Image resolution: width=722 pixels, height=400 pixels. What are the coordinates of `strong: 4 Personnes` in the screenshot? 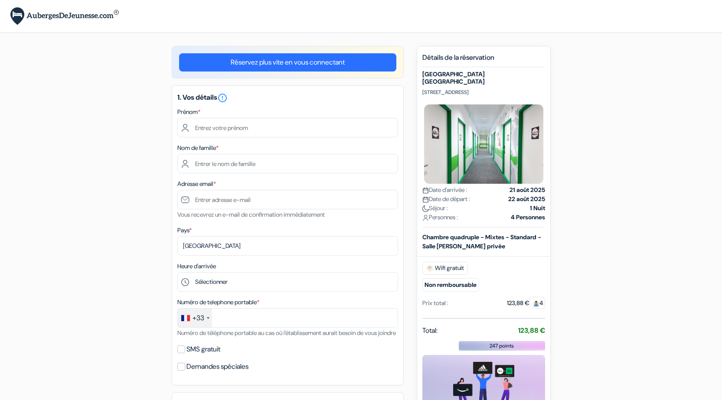 It's located at (527, 217).